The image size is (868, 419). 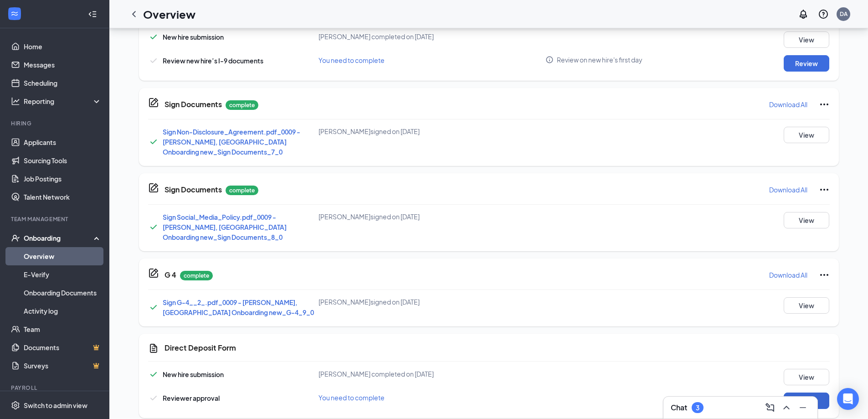 I want to click on h5: Direct Deposit Form, so click(x=200, y=348).